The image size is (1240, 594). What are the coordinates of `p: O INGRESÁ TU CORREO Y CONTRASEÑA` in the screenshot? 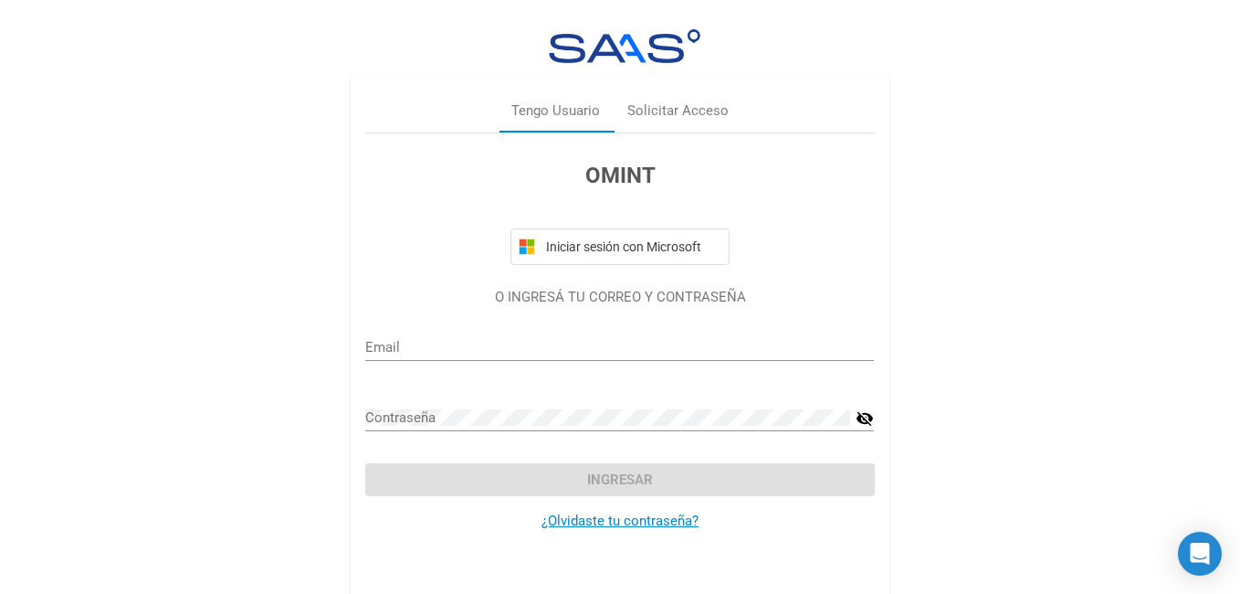 It's located at (619, 297).